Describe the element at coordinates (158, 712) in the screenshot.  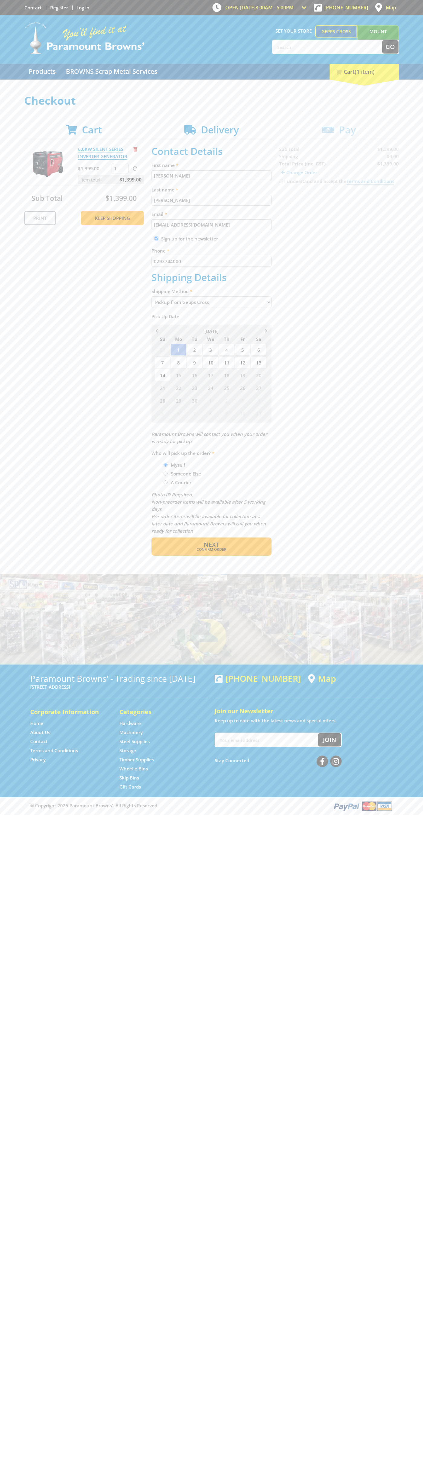
I see `h5: Categories` at that location.